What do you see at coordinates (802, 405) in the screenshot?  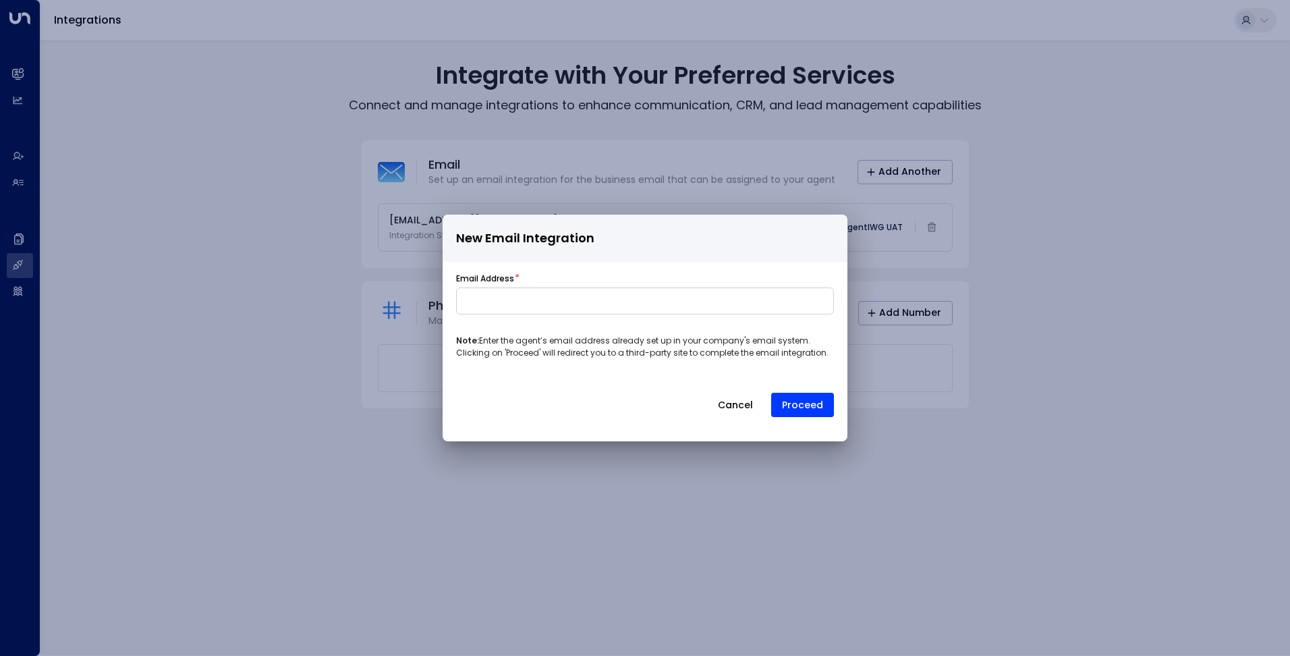 I see `button: Proceed` at bounding box center [802, 405].